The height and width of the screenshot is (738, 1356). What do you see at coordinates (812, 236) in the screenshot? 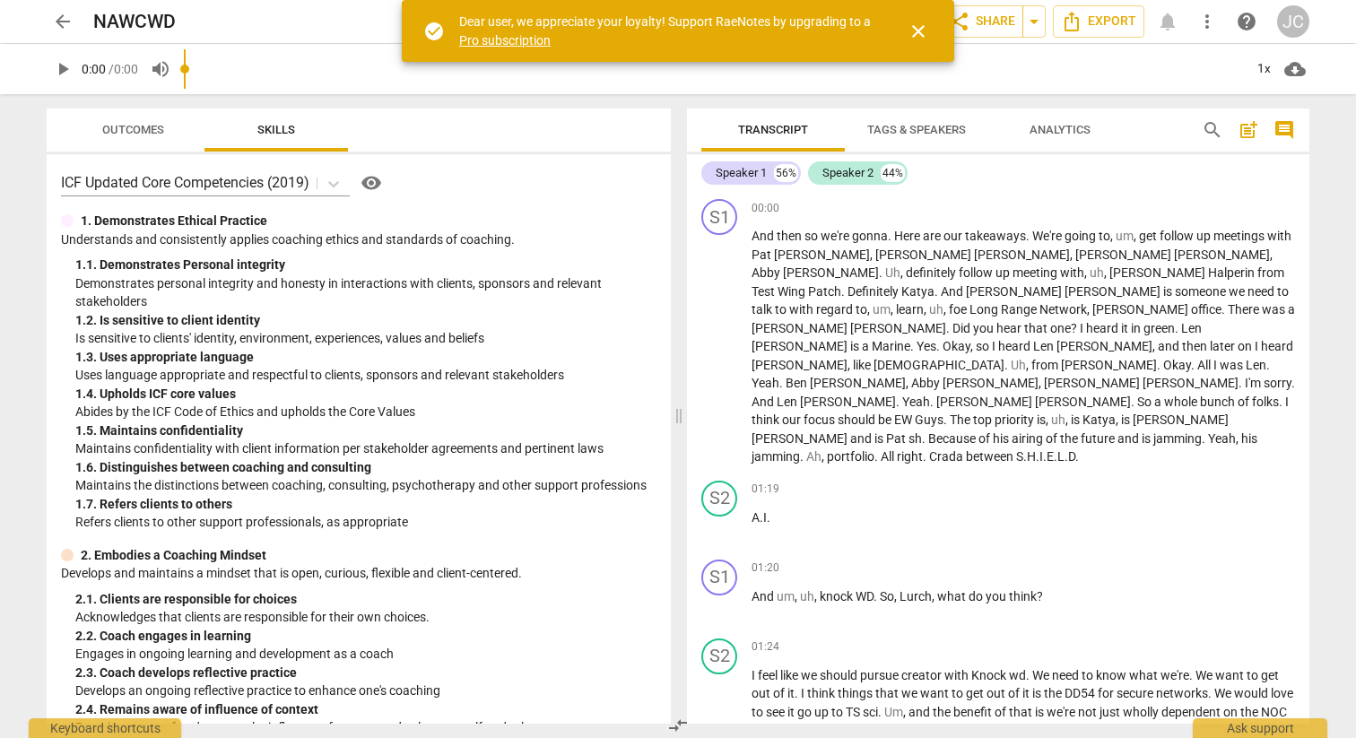
I see `span: so` at bounding box center [812, 236].